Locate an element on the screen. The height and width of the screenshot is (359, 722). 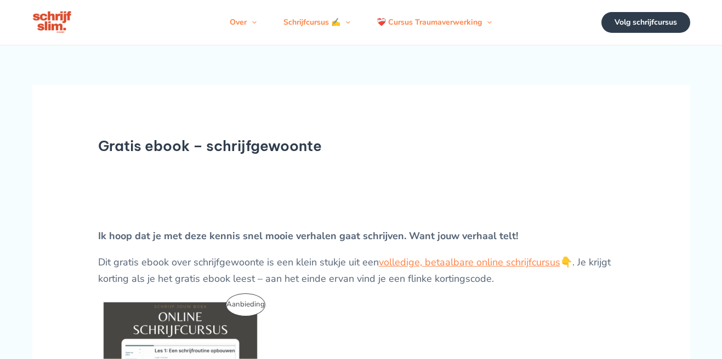
span: Aanbieding is located at coordinates (245, 305).